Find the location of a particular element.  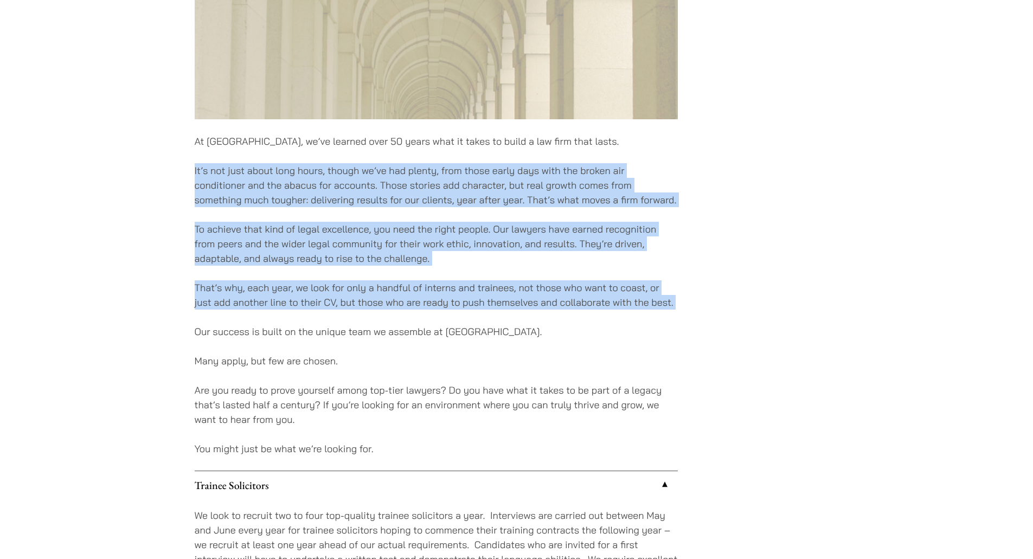

p: That’s why, each year, we look for only a handful of interns and trainees, not those who want to ... is located at coordinates (436, 295).